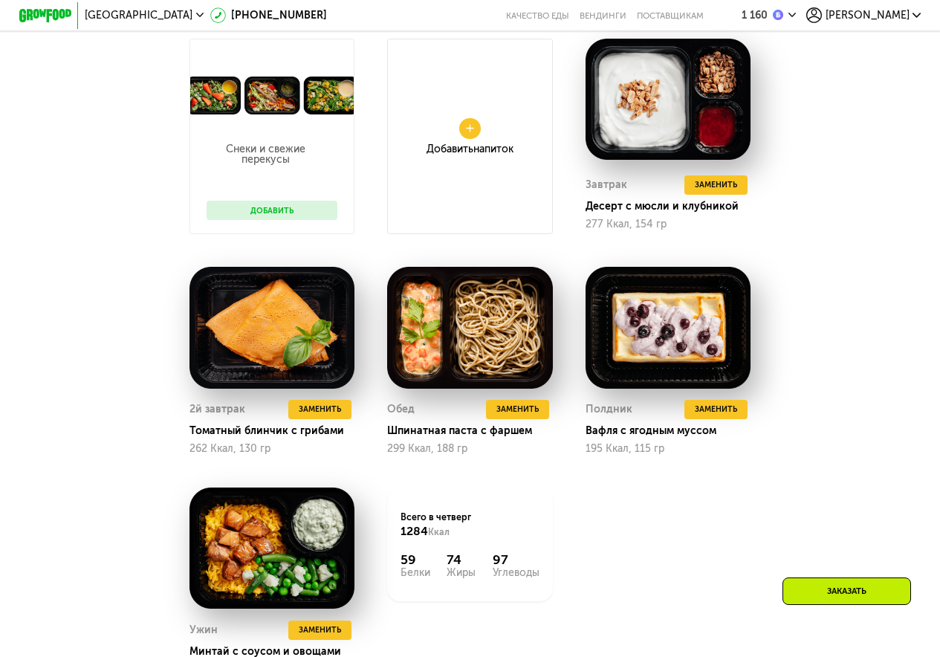 This screenshot has width=940, height=657. I want to click on div: Завтрак, so click(606, 185).